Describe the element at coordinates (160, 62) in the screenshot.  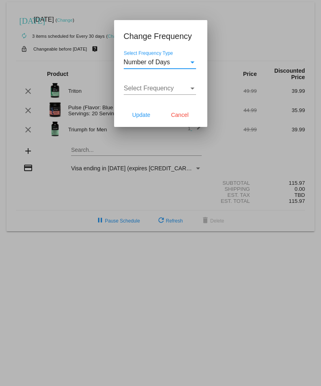
I see `mat-select: Select Frequency Type` at that location.